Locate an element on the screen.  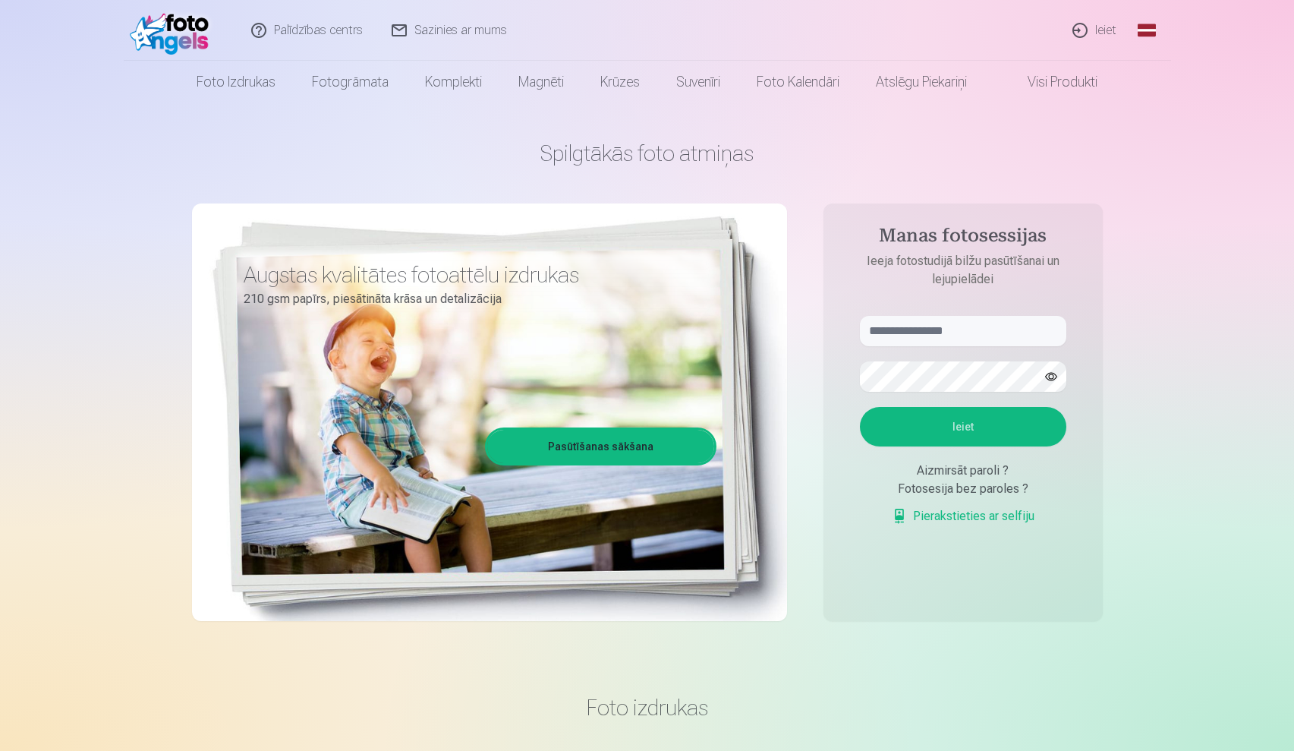
div: Fotosesija bez paroles ? is located at coordinates (963, 489).